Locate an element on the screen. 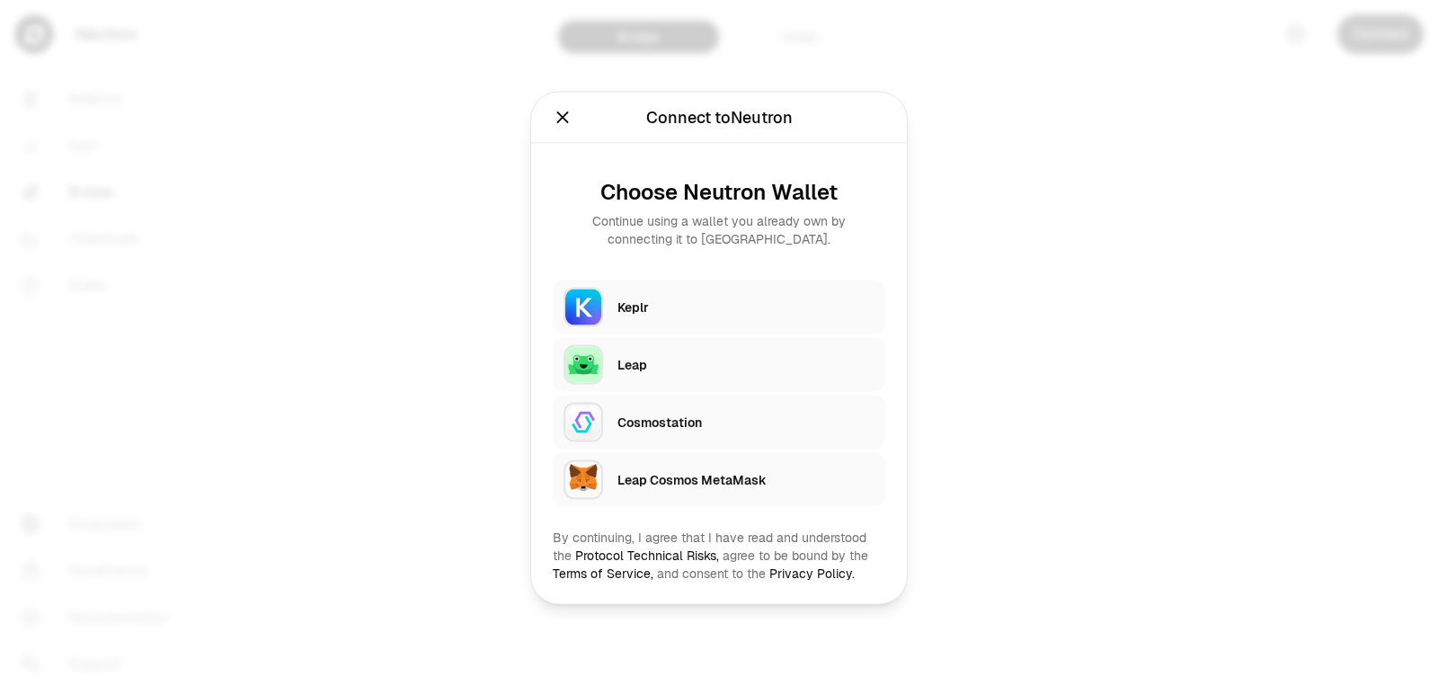 The width and height of the screenshot is (1438, 695). a: Terms of Service, is located at coordinates (603, 572).